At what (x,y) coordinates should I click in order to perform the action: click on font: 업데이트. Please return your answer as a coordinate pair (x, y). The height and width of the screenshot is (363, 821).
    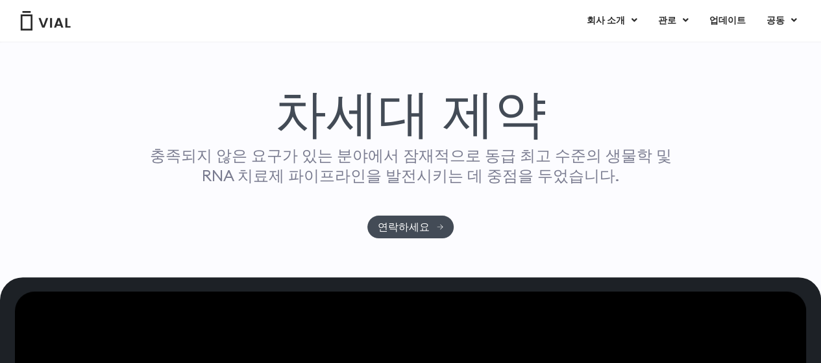
    Looking at the image, I should click on (727, 20).